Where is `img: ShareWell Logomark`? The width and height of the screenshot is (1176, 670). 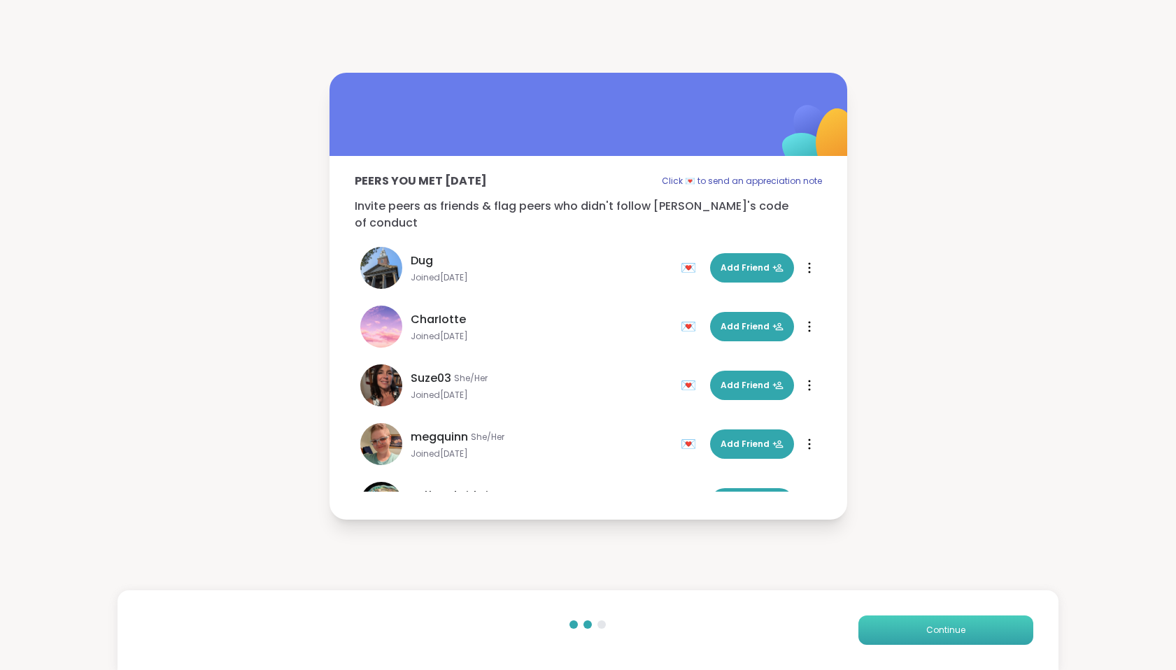
img: ShareWell Logomark is located at coordinates (819, 138).